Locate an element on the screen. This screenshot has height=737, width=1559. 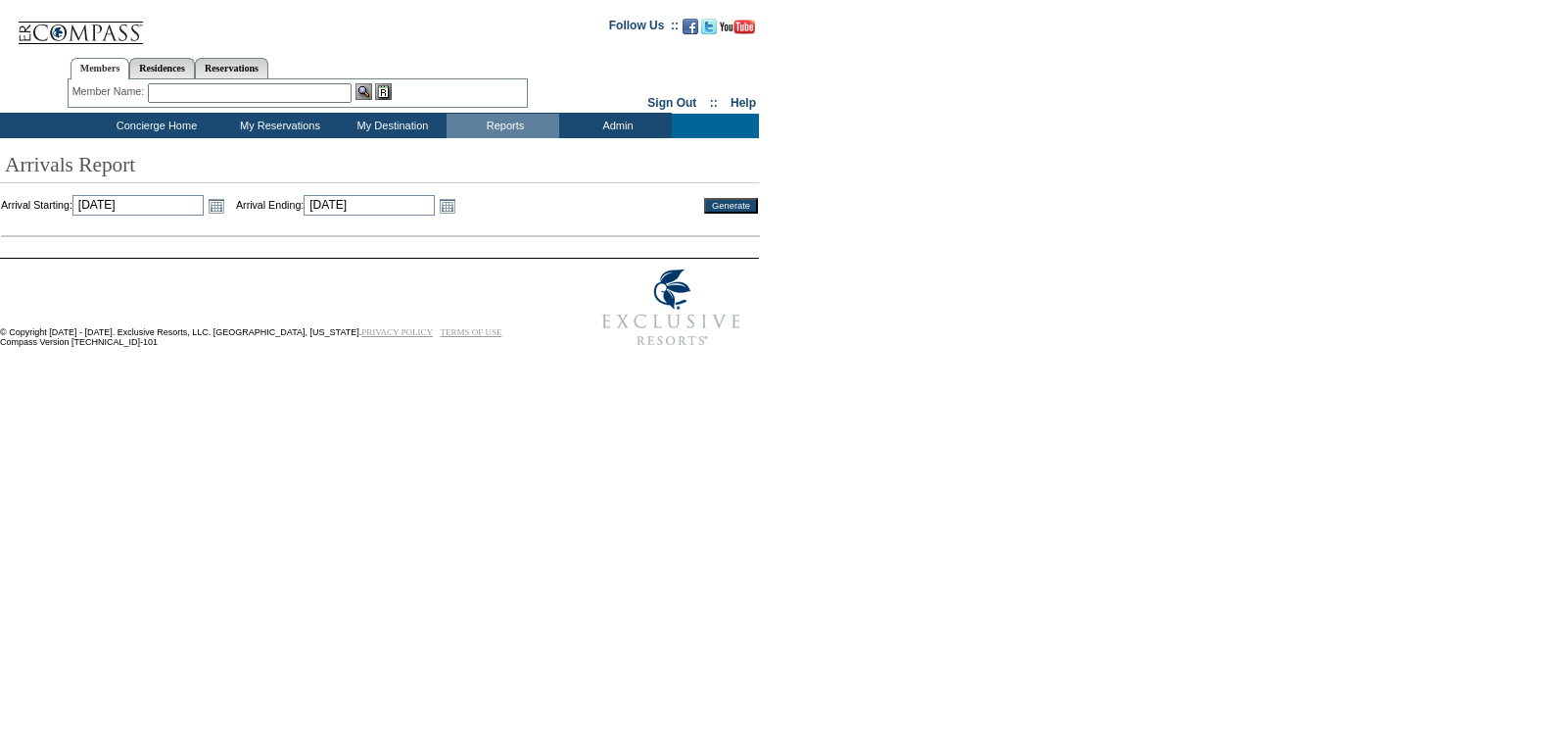
td: Follow Us :: is located at coordinates (644, 28).